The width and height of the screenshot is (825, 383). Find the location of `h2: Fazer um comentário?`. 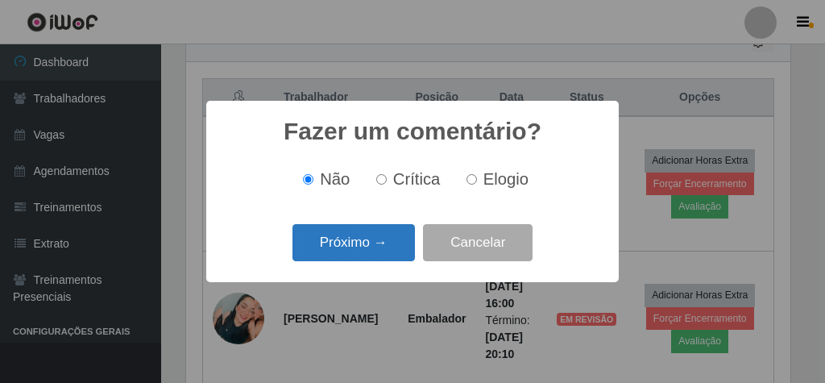

h2: Fazer um comentário? is located at coordinates (413, 131).